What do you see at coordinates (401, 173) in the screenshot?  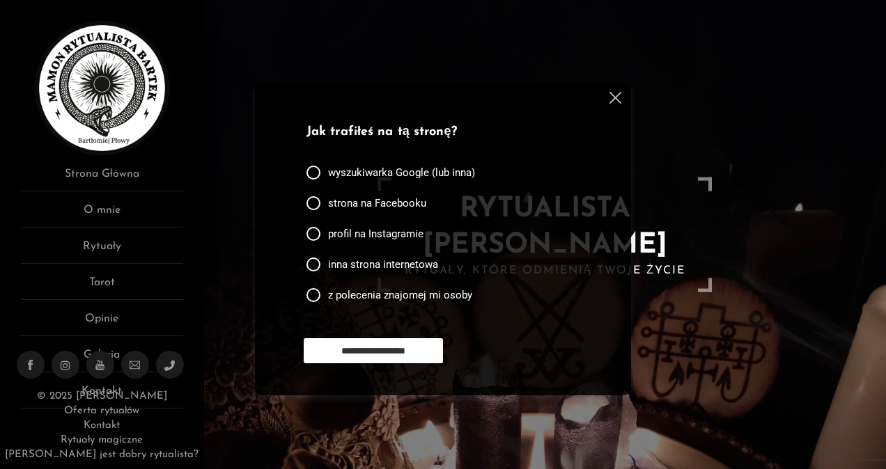 I see `span: wyszukiwarka Google (lub inna)` at bounding box center [401, 173].